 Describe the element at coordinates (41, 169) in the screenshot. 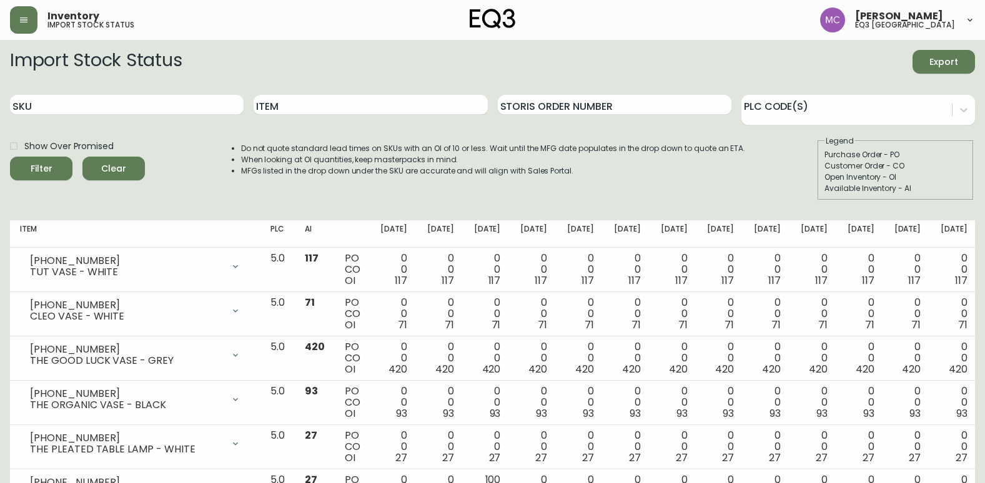

I see `button: Filter` at that location.